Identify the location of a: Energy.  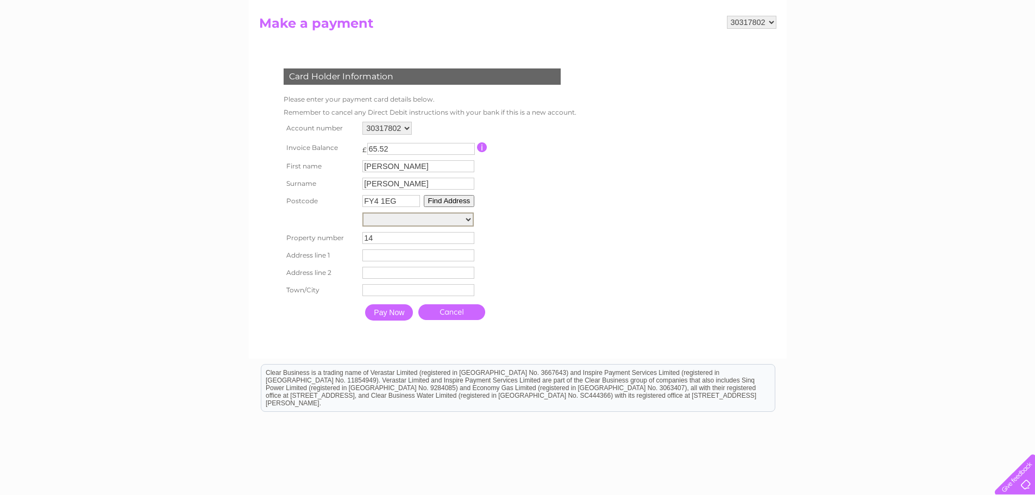
(883, 50).